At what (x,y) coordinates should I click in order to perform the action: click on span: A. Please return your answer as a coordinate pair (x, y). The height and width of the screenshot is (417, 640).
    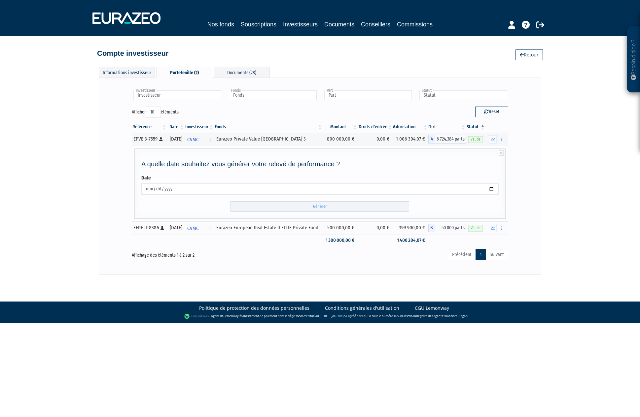
    Looking at the image, I should click on (432, 139).